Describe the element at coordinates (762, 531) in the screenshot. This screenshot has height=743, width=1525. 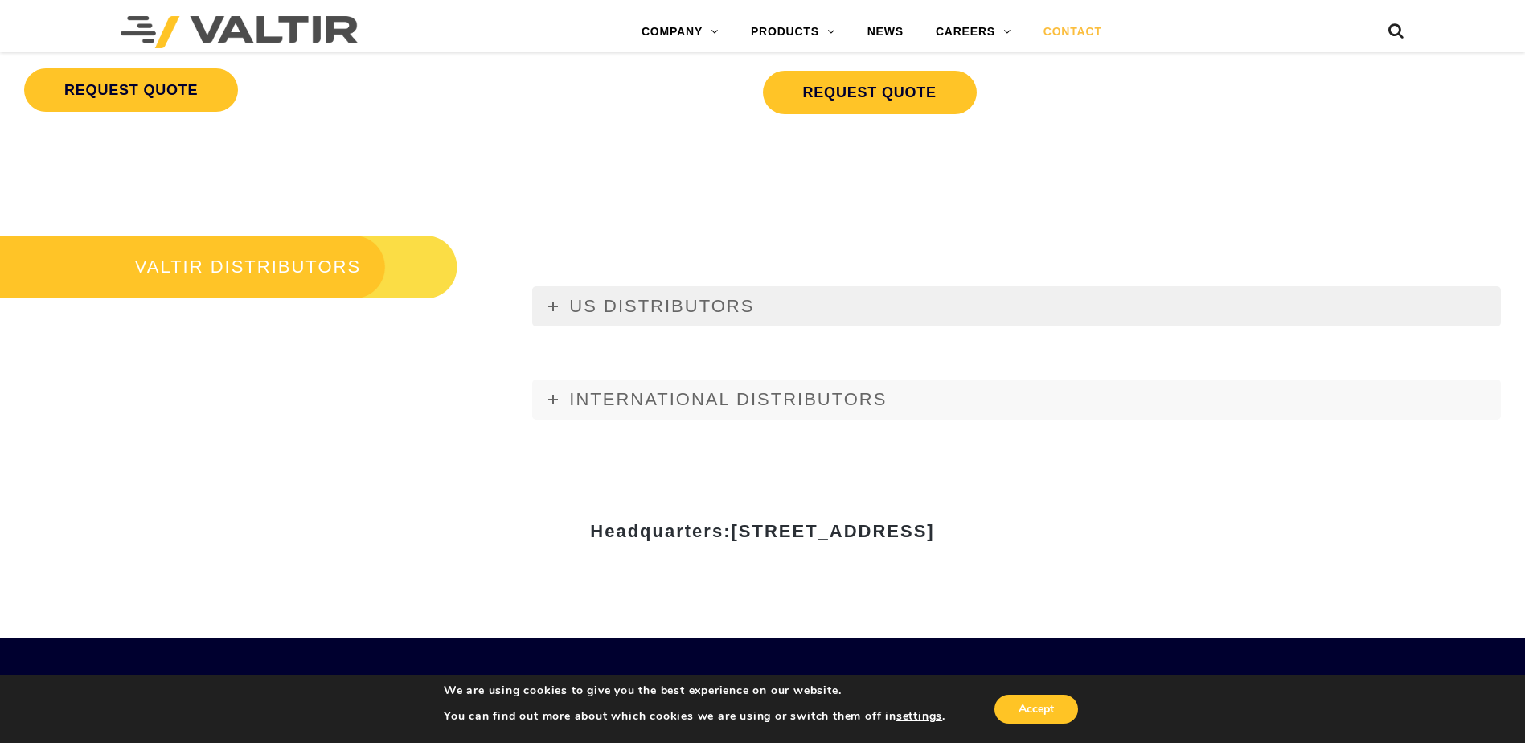
I see `strong: Headquarters:` at that location.